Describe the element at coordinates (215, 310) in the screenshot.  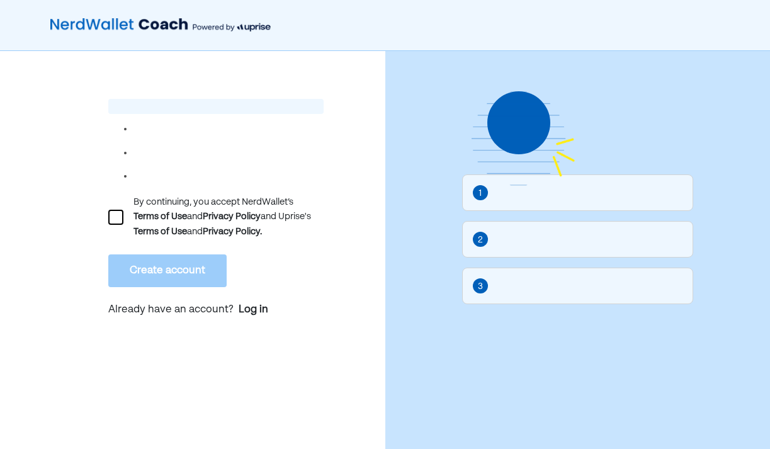
I see `p: Already have an account?` at that location.